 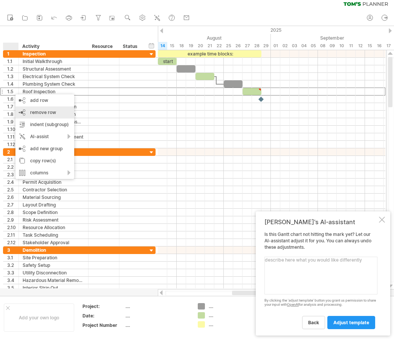 I want to click on div: Initial Walkthrough, so click(x=54, y=61).